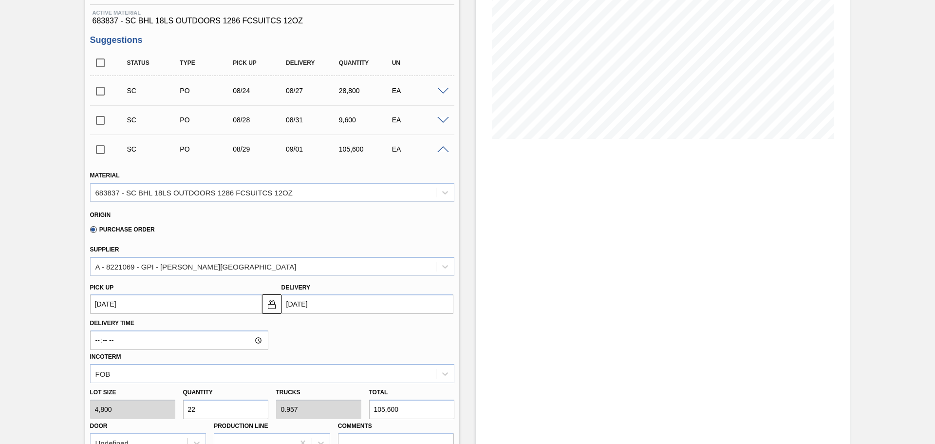 This screenshot has height=444, width=935. I want to click on label: Total, so click(378, 392).